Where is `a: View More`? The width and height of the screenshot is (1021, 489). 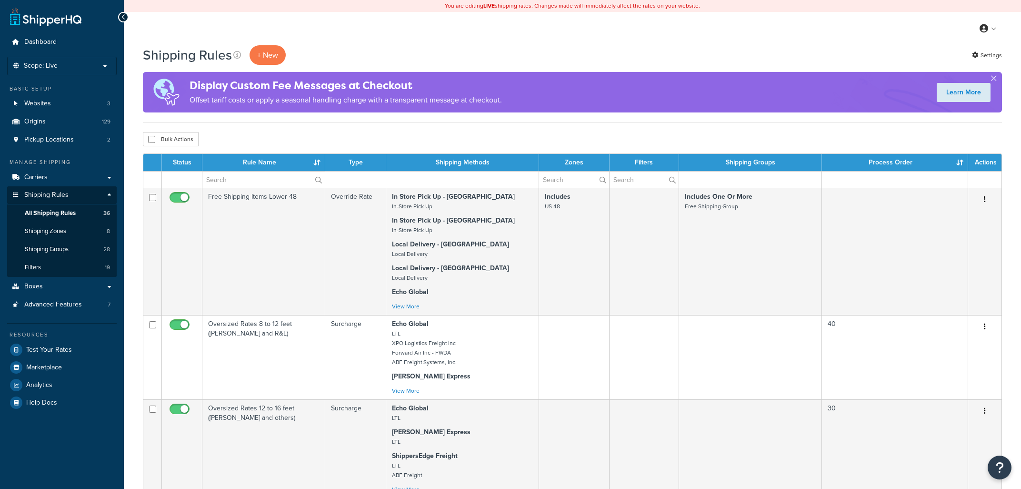 a: View More is located at coordinates (406, 306).